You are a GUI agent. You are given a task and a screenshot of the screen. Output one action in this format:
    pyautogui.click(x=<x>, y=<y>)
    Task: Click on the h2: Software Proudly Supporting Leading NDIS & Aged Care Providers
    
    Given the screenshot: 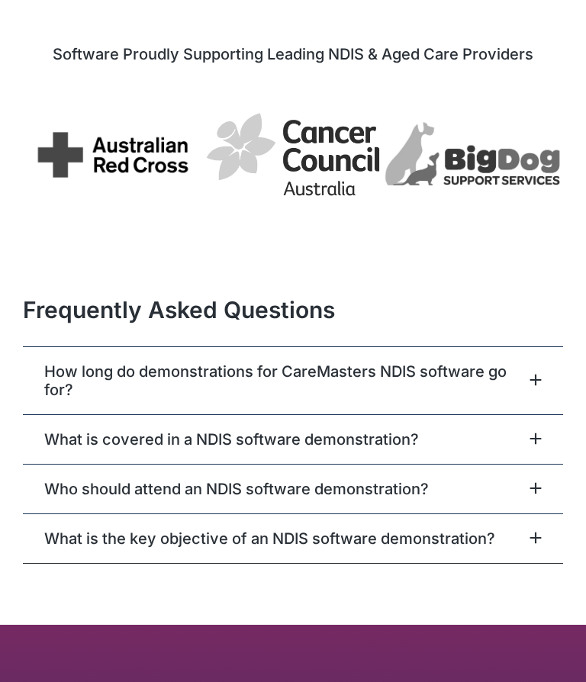 What is the action you would take?
    pyautogui.click(x=293, y=54)
    